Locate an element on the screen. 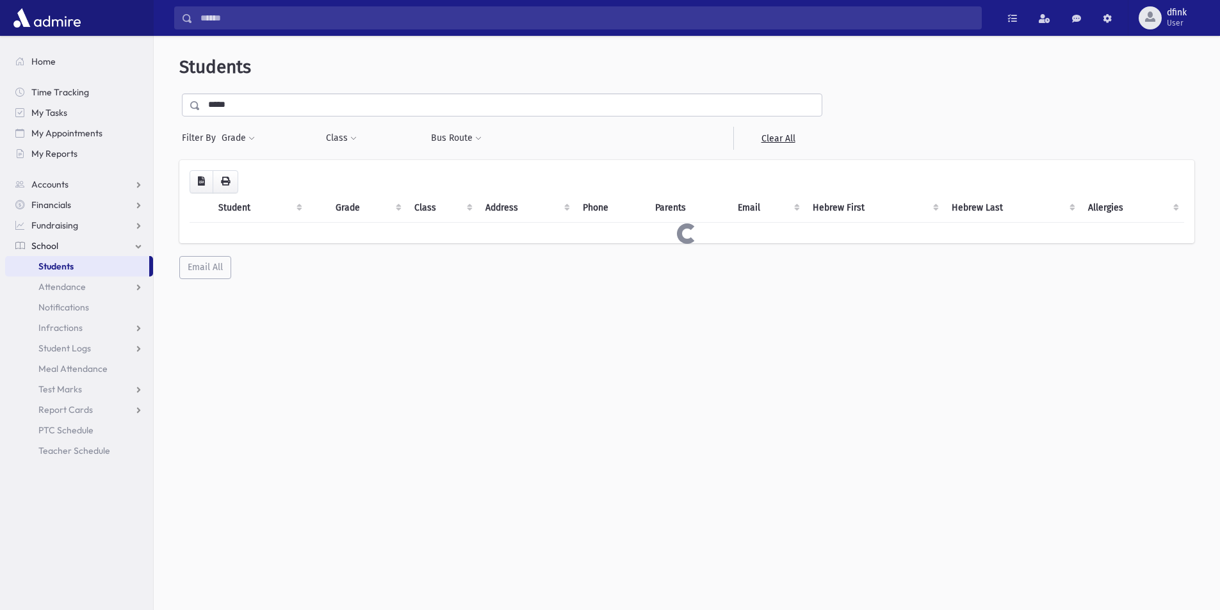 The height and width of the screenshot is (610, 1220). button: Bus Route is located at coordinates (456, 138).